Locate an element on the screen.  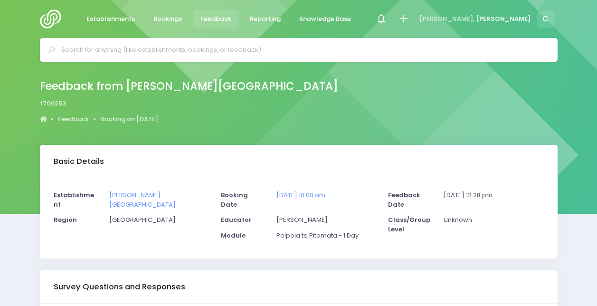
a: Knowledge Base is located at coordinates (325, 19).